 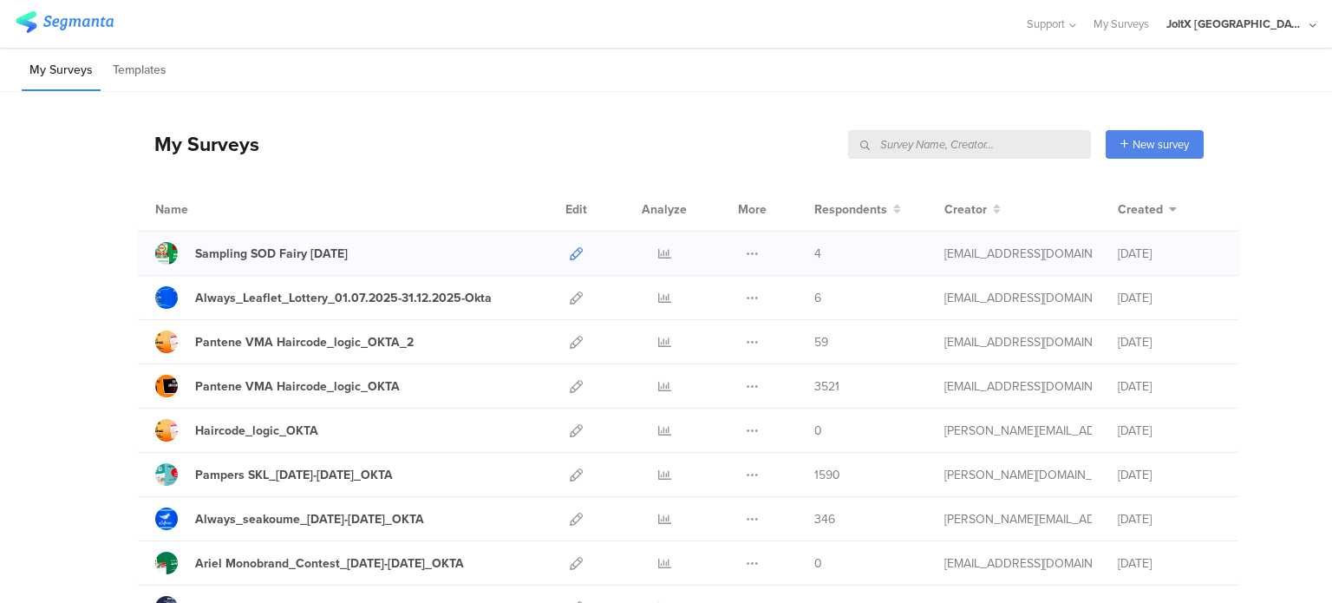 What do you see at coordinates (61, 70) in the screenshot?
I see `li: My Surveys` at bounding box center [61, 70].